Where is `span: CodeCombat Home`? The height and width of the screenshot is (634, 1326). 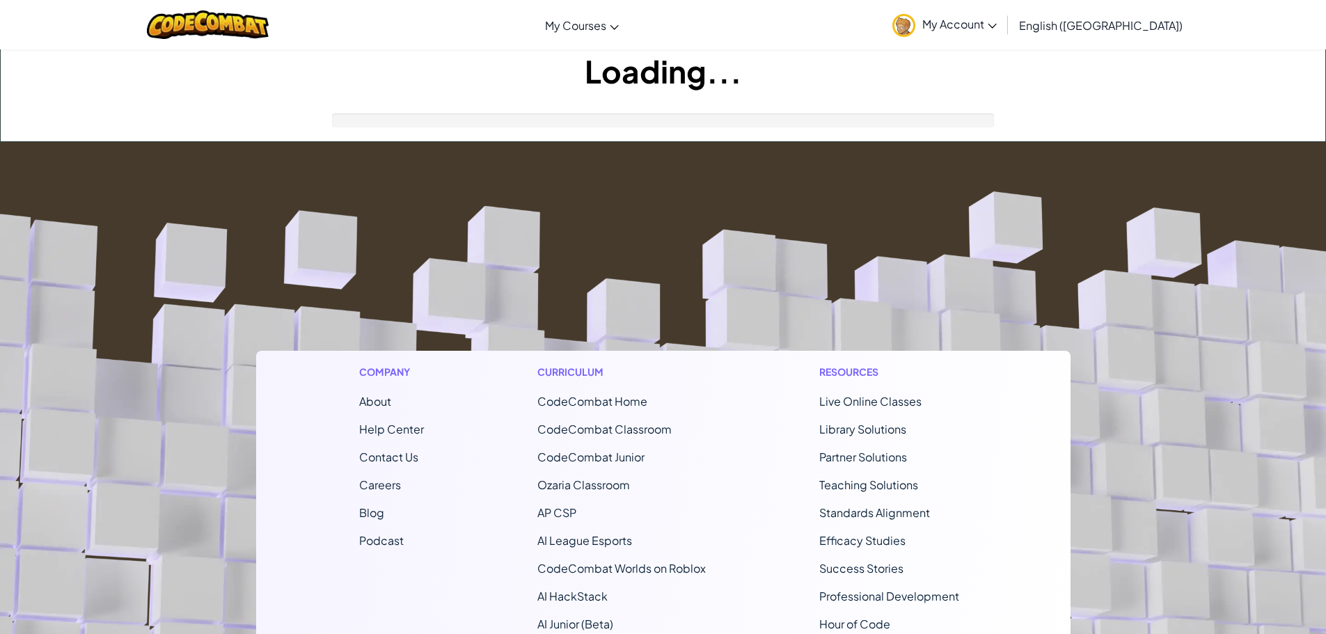 span: CodeCombat Home is located at coordinates (592, 401).